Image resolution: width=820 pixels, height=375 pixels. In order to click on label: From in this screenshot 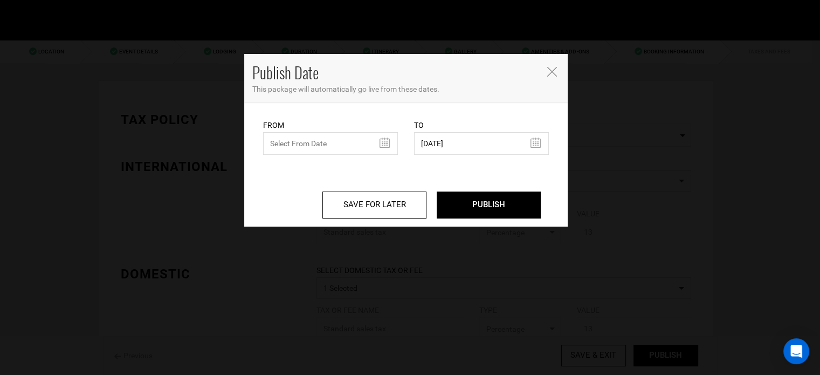, I will do `click(273, 125)`.